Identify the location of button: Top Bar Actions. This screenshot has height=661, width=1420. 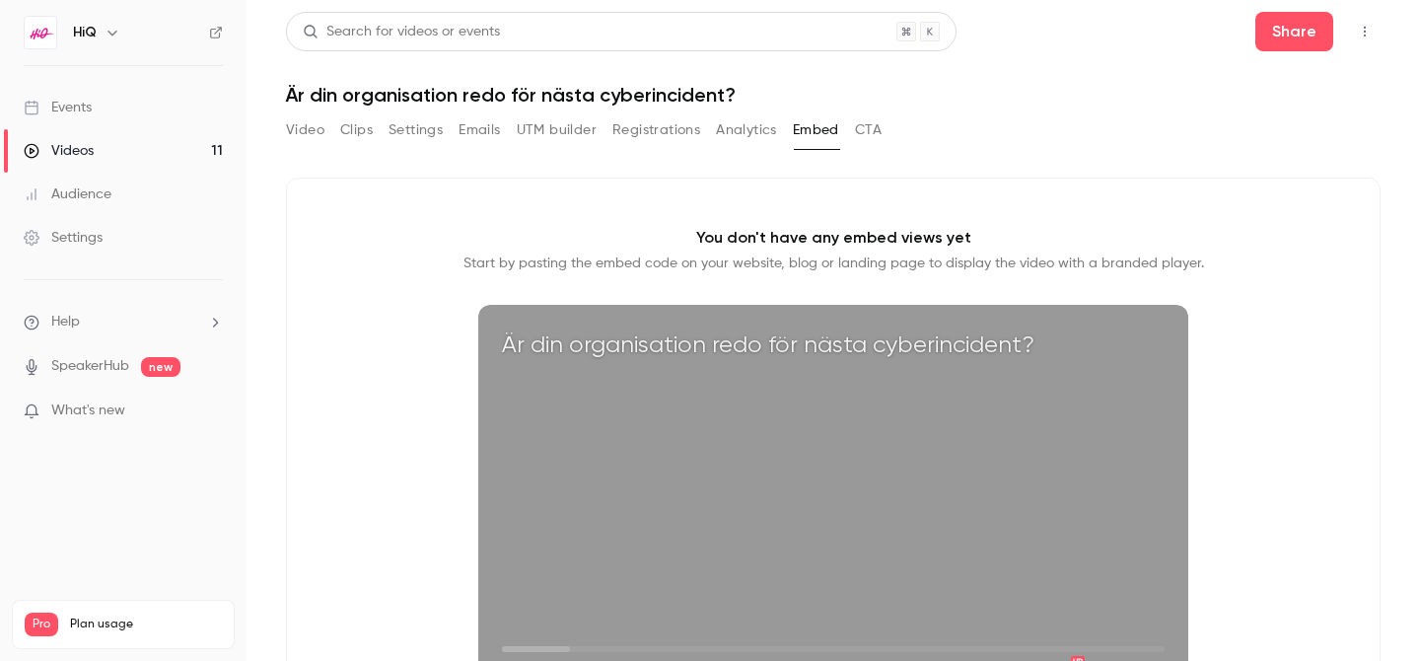
(1364, 32).